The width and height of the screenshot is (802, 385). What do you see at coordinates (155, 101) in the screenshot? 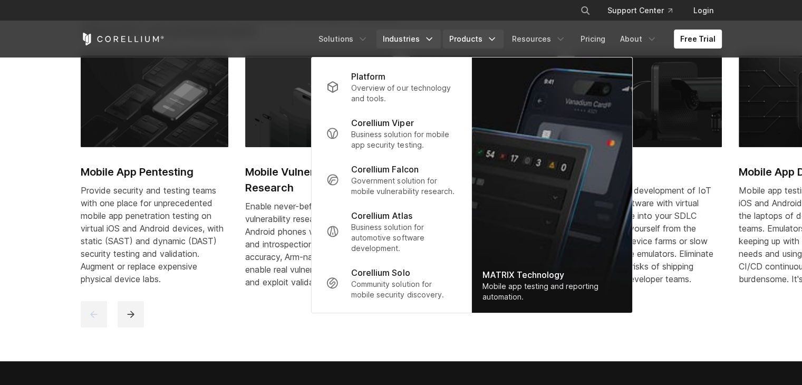
I see `img: Mobile App Pentesting` at bounding box center [155, 101].